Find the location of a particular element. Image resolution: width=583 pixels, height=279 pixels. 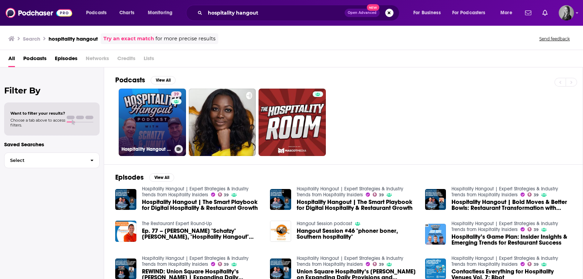

h2: Podcasts is located at coordinates (130, 80).